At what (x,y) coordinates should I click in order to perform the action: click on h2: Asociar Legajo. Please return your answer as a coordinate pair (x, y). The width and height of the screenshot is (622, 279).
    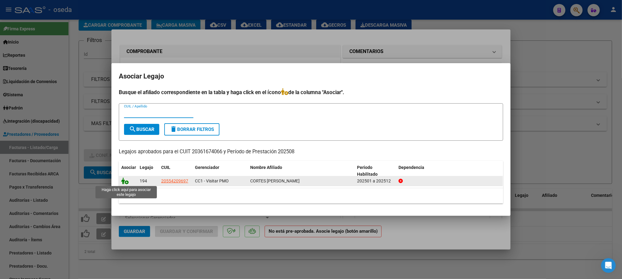
    Looking at the image, I should click on (311, 76).